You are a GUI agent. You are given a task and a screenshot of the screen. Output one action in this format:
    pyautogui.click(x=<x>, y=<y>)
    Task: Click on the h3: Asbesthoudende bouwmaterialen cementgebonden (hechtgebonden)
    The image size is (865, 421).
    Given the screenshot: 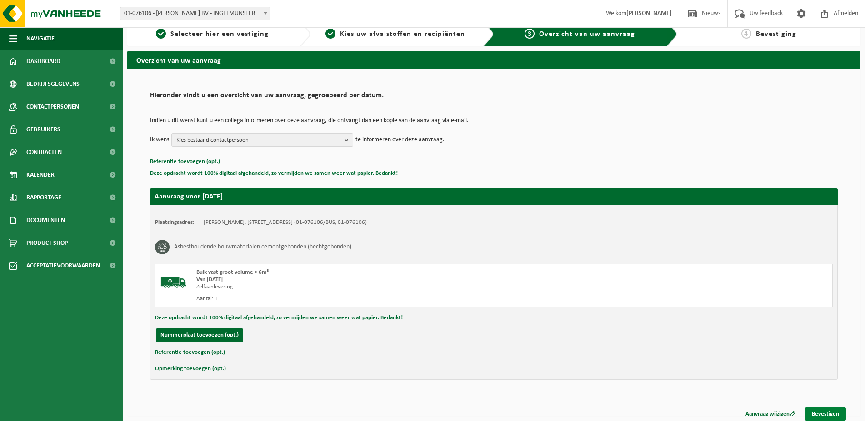 What is the action you would take?
    pyautogui.click(x=263, y=247)
    